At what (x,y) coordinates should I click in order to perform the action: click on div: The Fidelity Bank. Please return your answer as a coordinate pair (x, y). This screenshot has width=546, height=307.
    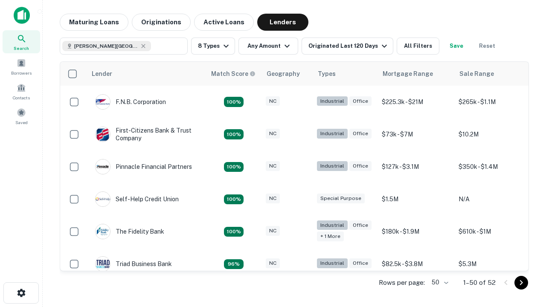
    Looking at the image, I should click on (130, 232).